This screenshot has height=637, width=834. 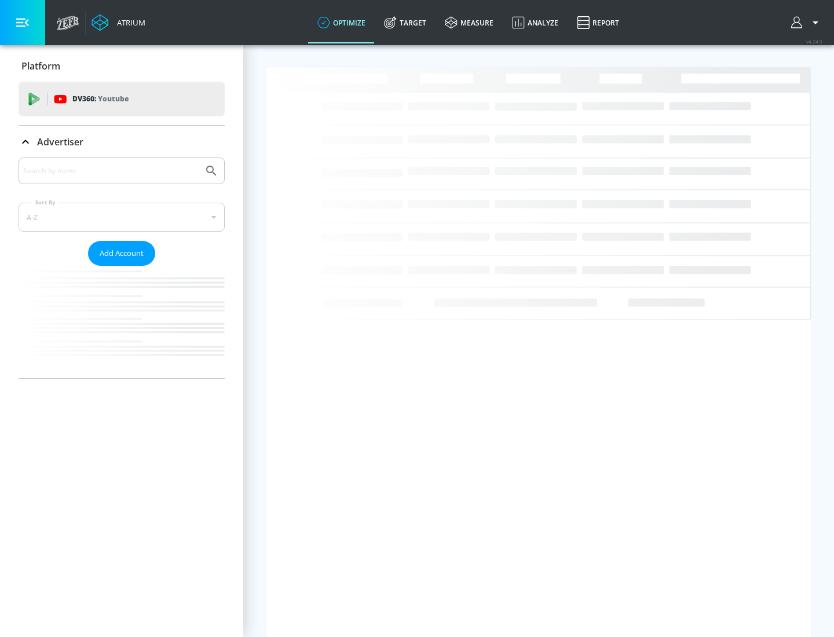 I want to click on label: Sort By, so click(x=45, y=202).